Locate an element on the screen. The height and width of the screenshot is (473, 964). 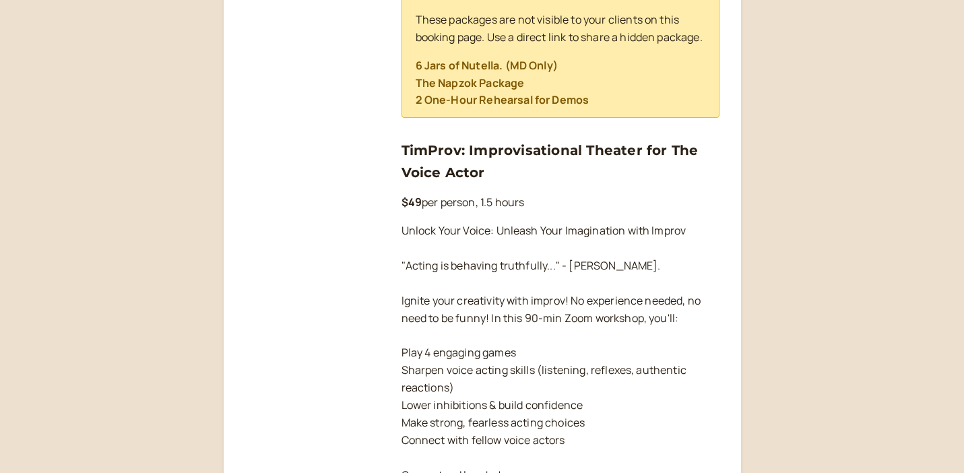
b: $49 is located at coordinates (411, 202).